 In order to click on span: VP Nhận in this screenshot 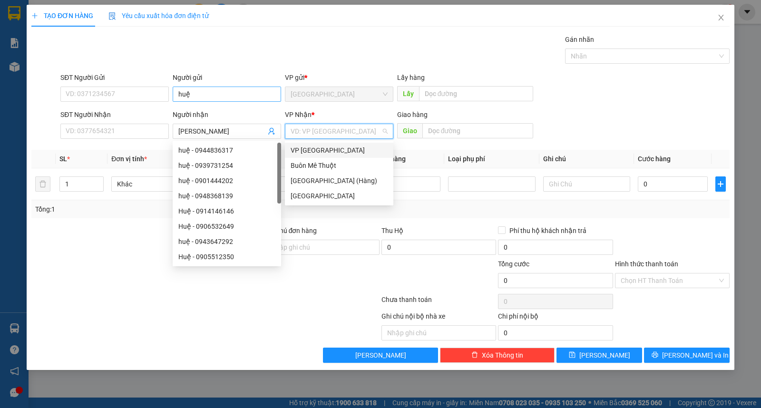, I will do `click(298, 115)`.